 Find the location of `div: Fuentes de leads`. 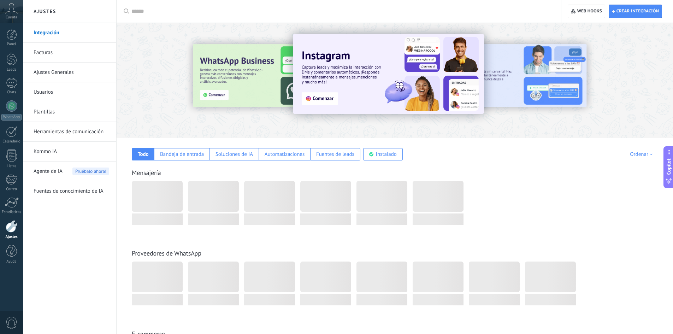

div: Fuentes de leads is located at coordinates (335, 154).